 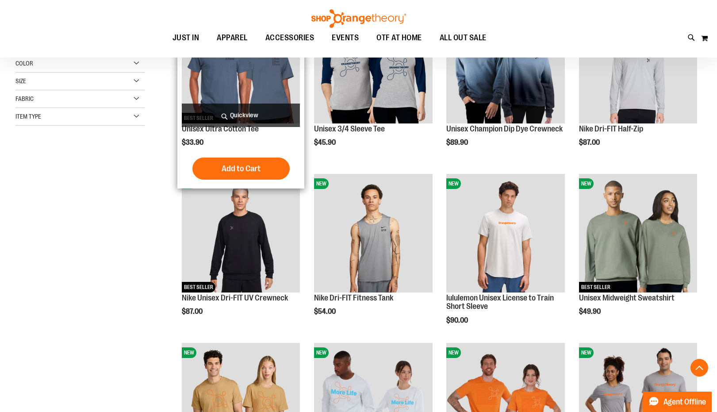 What do you see at coordinates (463, 38) in the screenshot?
I see `span: ALL OUT SALE` at bounding box center [463, 38].